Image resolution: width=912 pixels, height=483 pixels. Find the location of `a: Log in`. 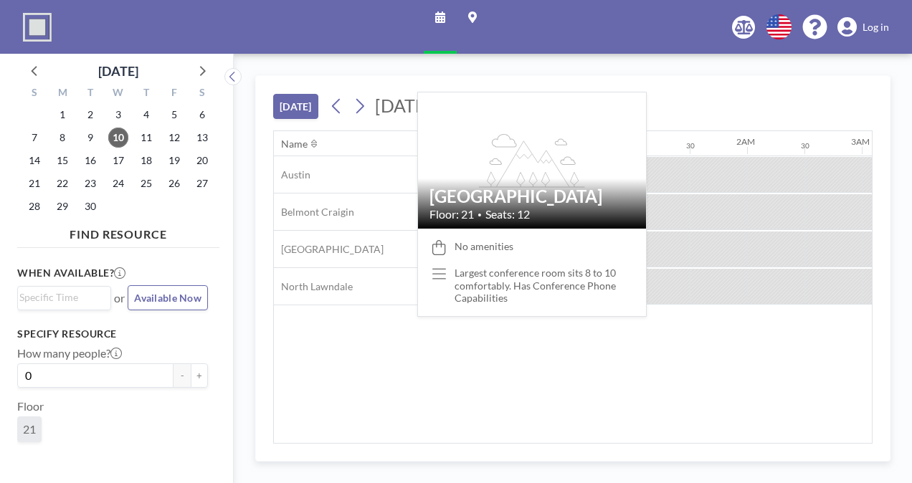

a: Log in is located at coordinates (863, 27).